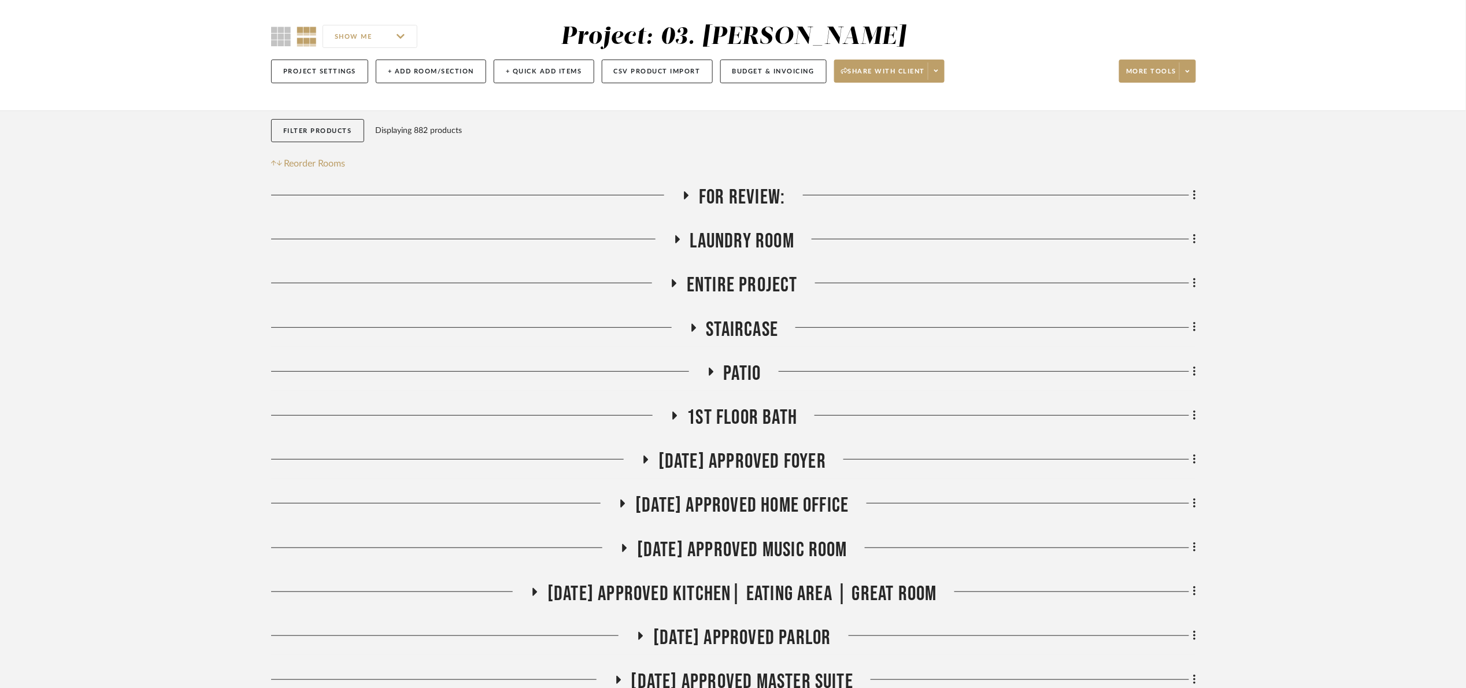  What do you see at coordinates (742, 373) in the screenshot?
I see `span: Patio` at bounding box center [742, 373].